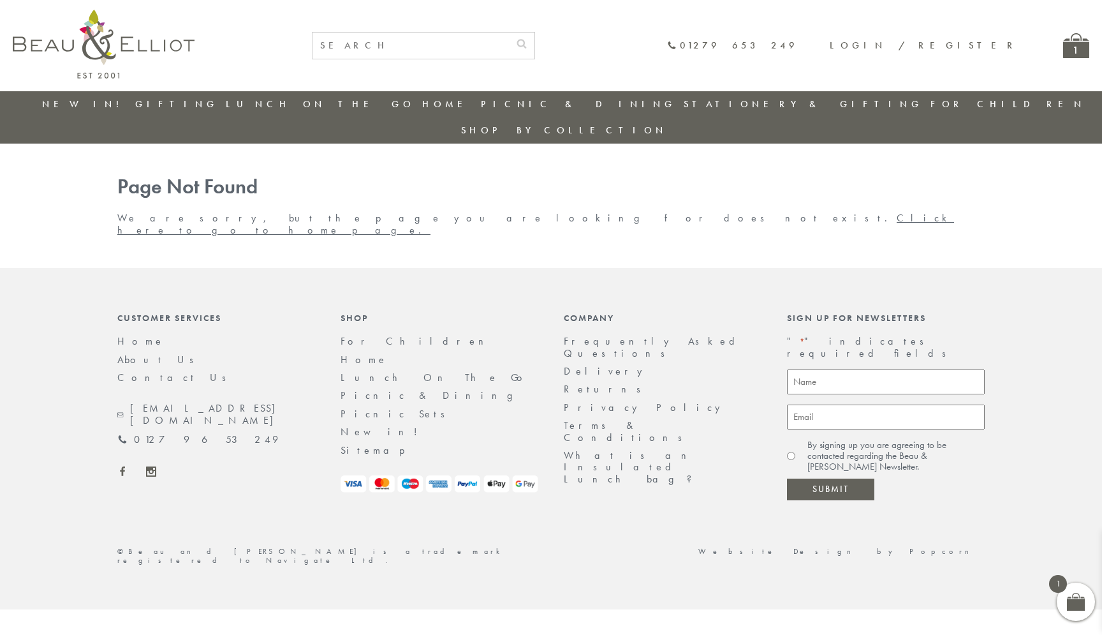  I want to click on a: Website Design by Popcorn, so click(841, 551).